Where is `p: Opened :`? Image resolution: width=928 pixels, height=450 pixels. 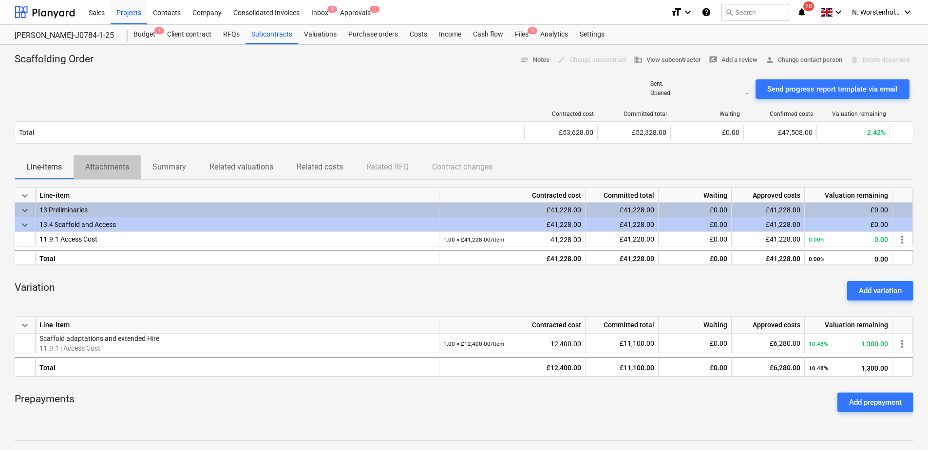 p: Opened : is located at coordinates (661, 94).